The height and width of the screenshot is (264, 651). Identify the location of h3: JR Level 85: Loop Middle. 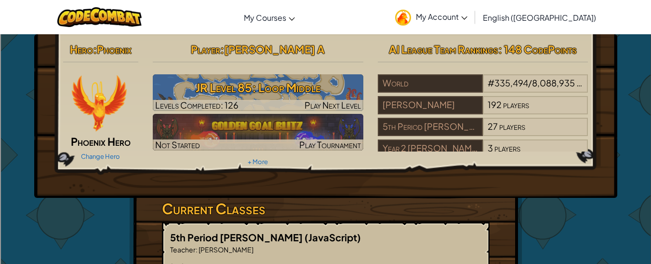
(258, 87).